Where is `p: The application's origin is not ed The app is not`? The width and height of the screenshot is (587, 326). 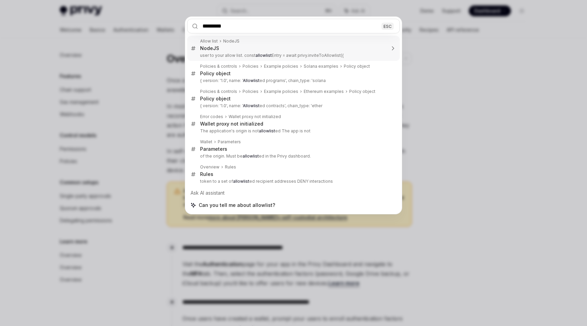
p: The application's origin is not ed The app is not is located at coordinates (293, 131).